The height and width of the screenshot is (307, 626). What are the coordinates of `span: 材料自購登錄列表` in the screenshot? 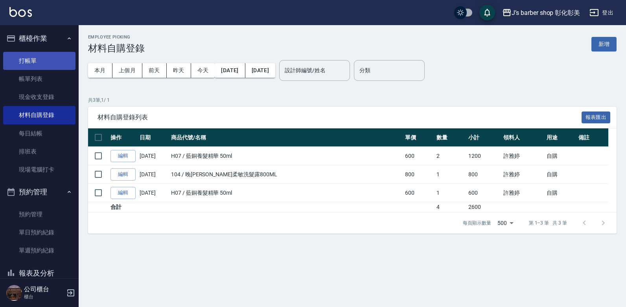 It's located at (339, 118).